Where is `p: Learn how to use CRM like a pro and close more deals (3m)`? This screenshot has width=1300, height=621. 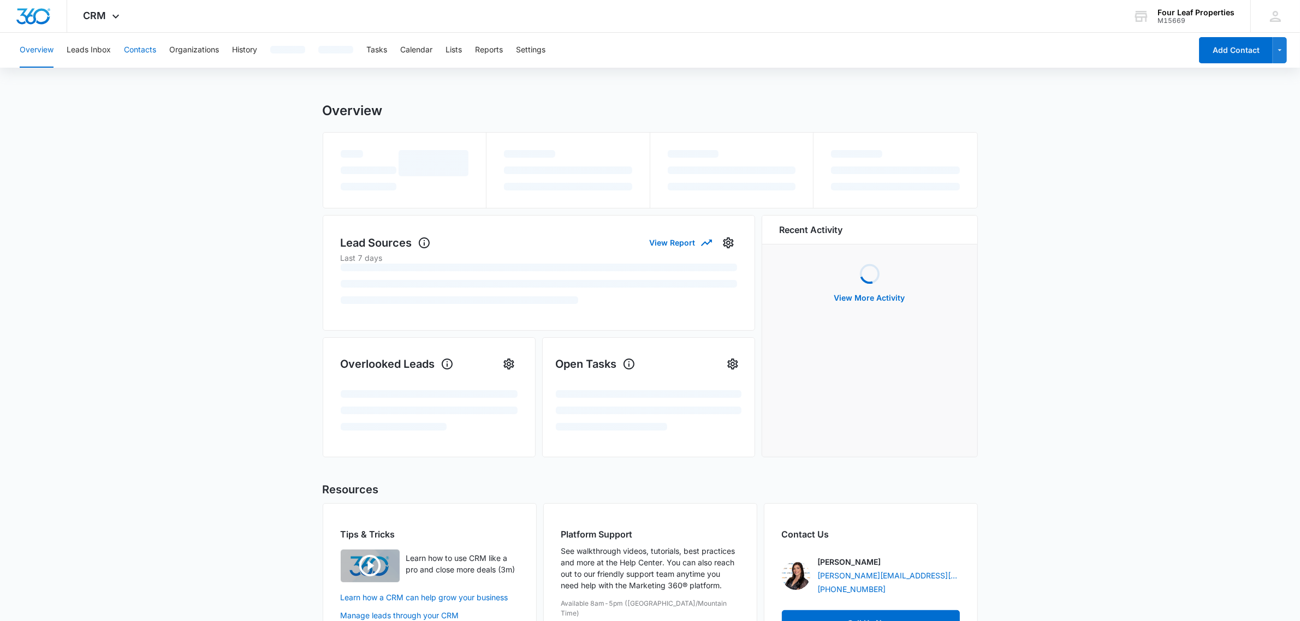 p: Learn how to use CRM like a pro and close more deals (3m) is located at coordinates (462, 564).